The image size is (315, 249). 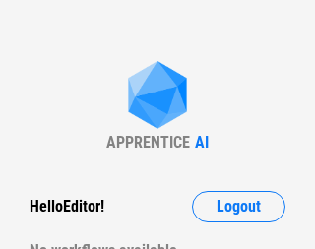 I want to click on div: Hello Editor !, so click(x=67, y=207).